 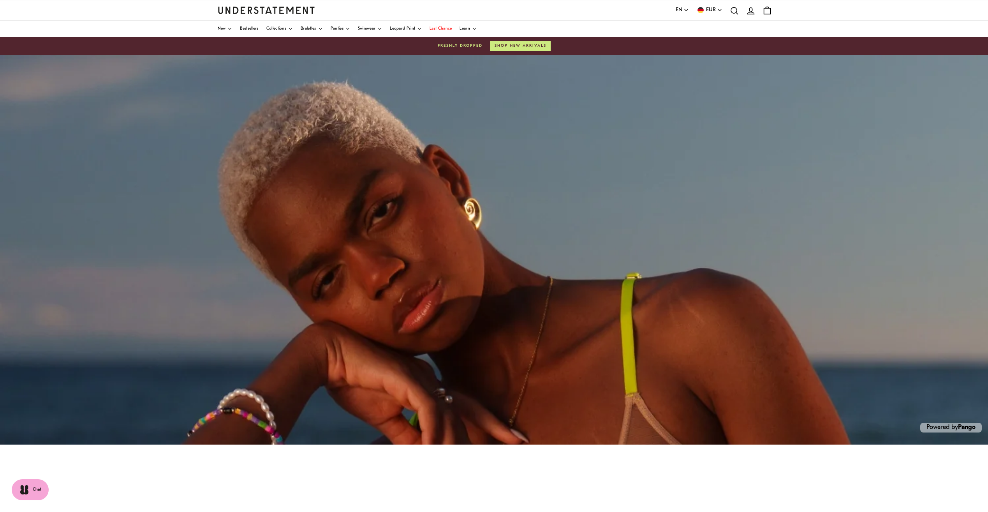 What do you see at coordinates (337, 29) in the screenshot?
I see `span: Panties` at bounding box center [337, 29].